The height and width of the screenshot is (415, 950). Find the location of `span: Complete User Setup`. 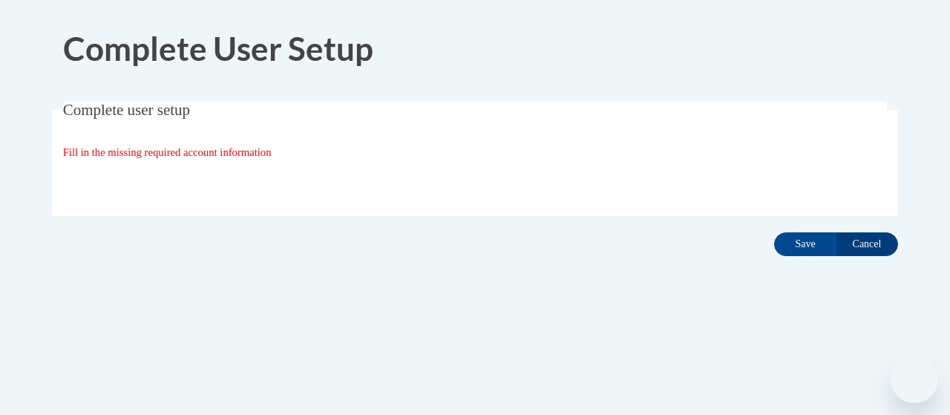

span: Complete User Setup is located at coordinates (218, 48).